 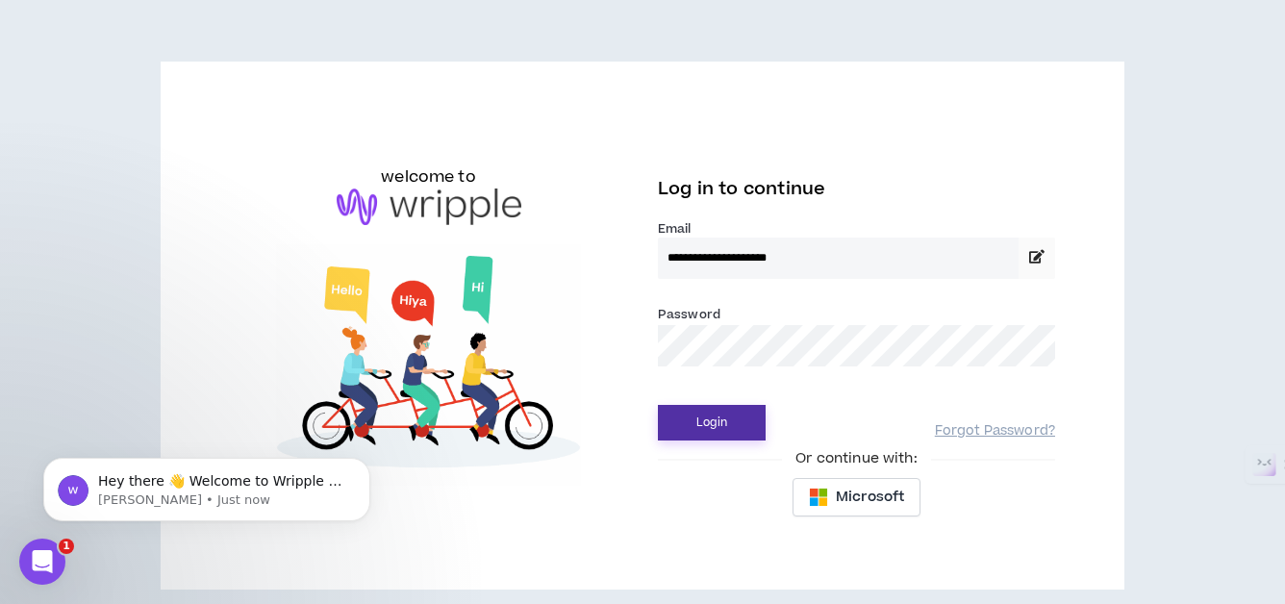 I want to click on img: Profile image for Morgan, so click(x=59, y=73).